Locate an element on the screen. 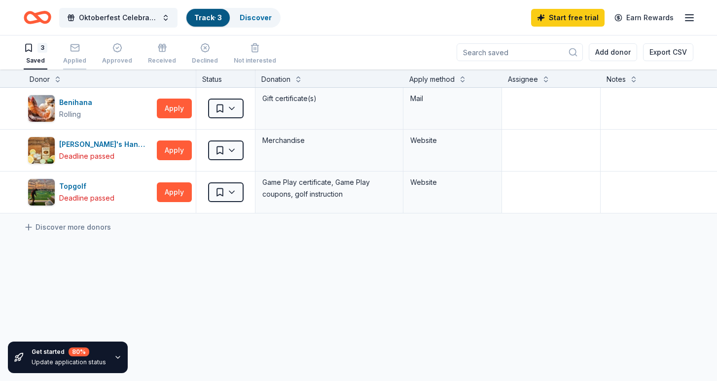  button: Oktoberfest Celebration is located at coordinates (118, 18).